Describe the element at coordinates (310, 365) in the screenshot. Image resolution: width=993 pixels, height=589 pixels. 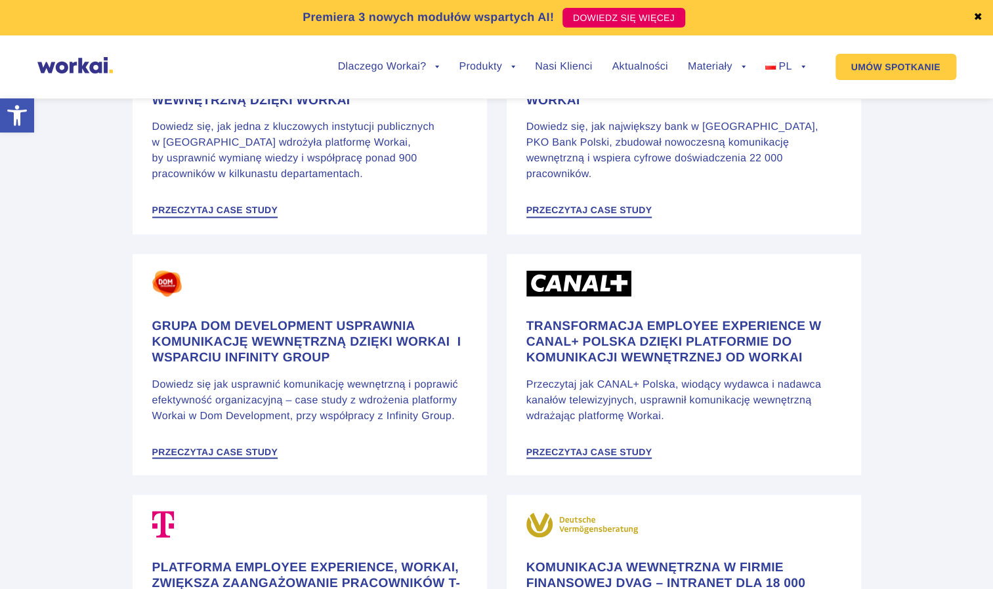
I see `a: Grupa Dom Development usprawnia komunikację wewnętrzną dzięki Workai i wsparciu Infinity Group Do...` at that location.